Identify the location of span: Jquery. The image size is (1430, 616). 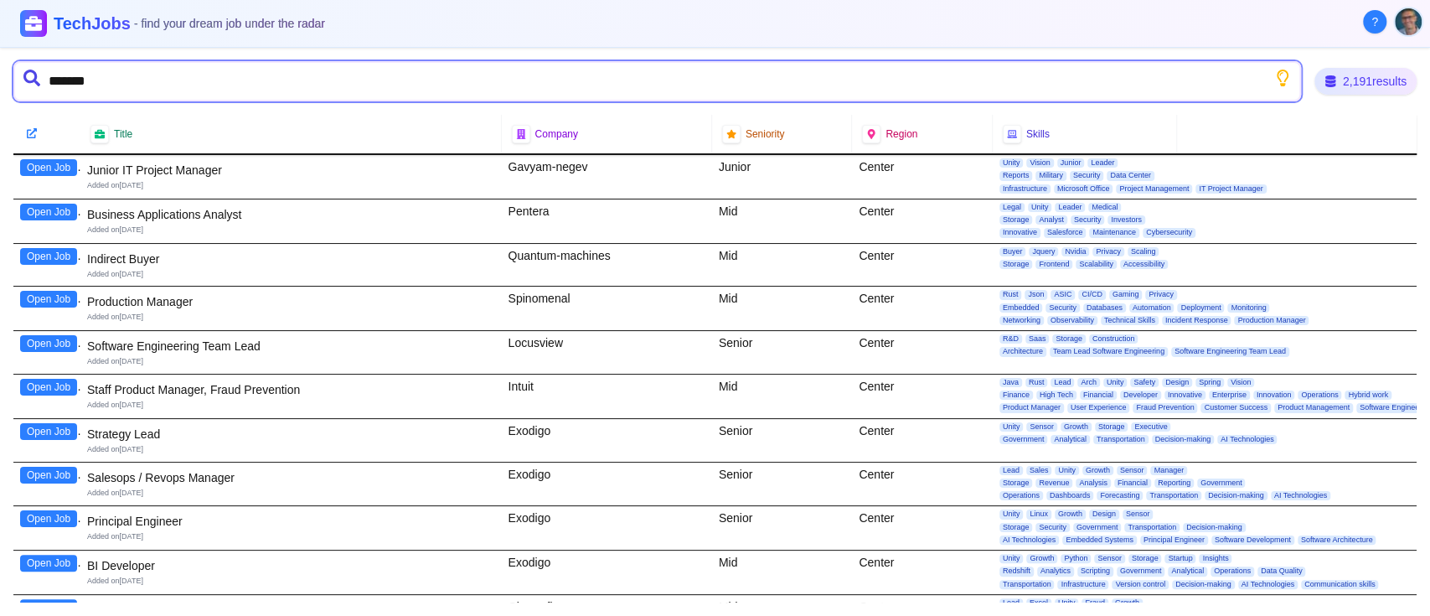
(1043, 251).